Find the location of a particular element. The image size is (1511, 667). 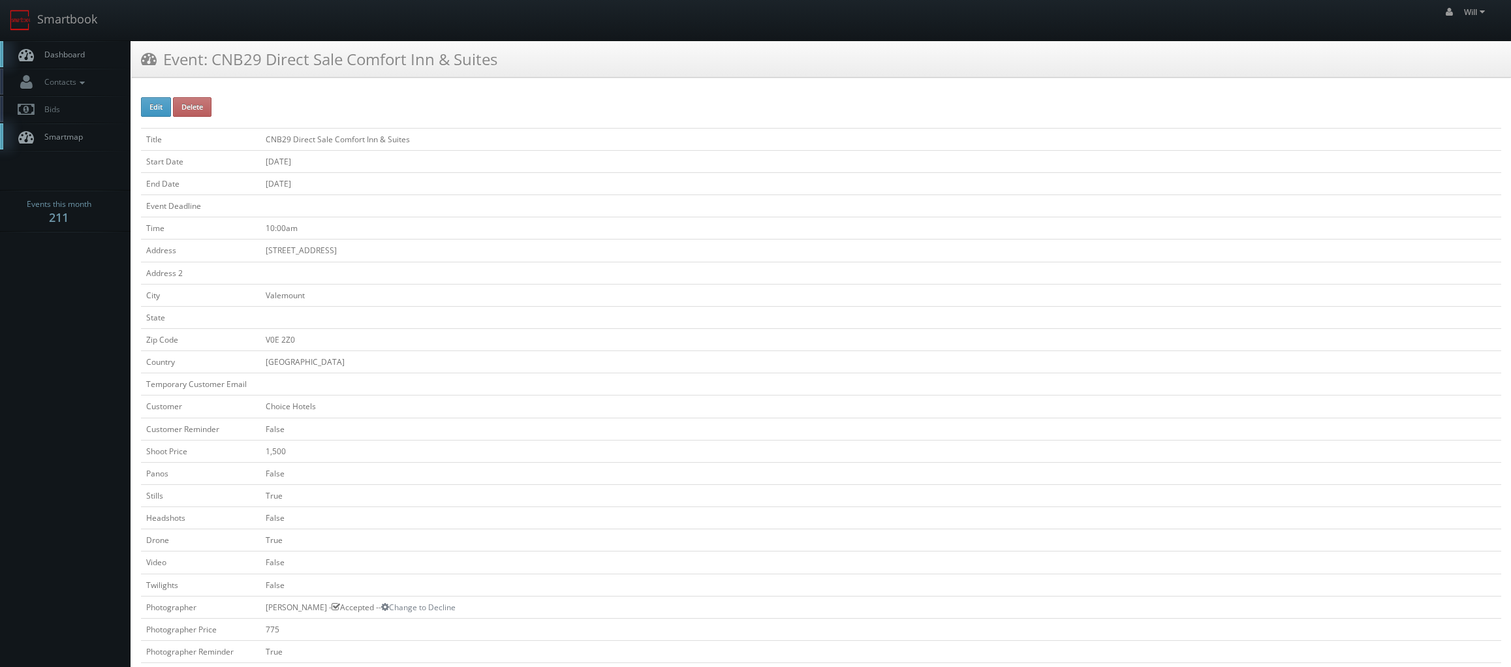

h3: Event: CNB29 Direct Sale Comfort Inn & Suites is located at coordinates (319, 59).